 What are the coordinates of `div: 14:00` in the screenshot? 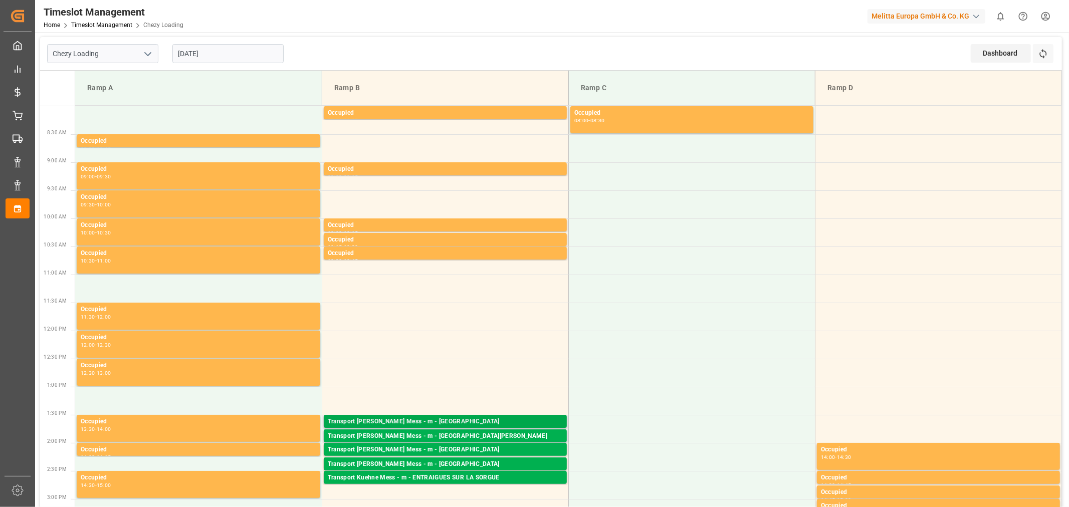 It's located at (88, 457).